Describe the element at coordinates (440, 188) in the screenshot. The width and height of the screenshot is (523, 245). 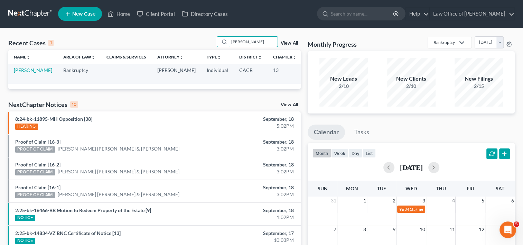
I see `span: Thu` at that location.